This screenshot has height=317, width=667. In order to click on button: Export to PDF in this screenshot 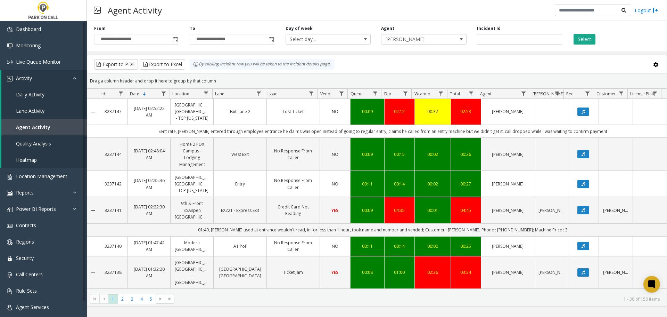, I will do `click(116, 64)`.